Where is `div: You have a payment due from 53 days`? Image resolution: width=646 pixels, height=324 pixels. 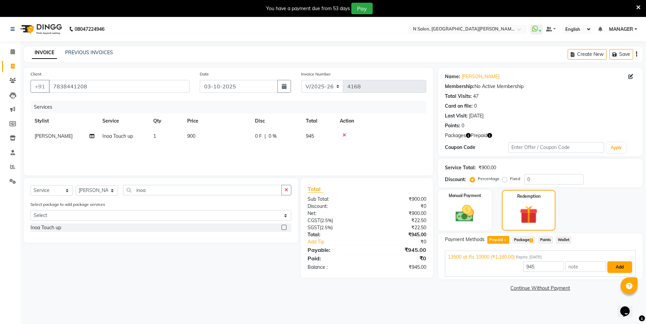
div: You have a payment due from 53 days is located at coordinates (308, 8).